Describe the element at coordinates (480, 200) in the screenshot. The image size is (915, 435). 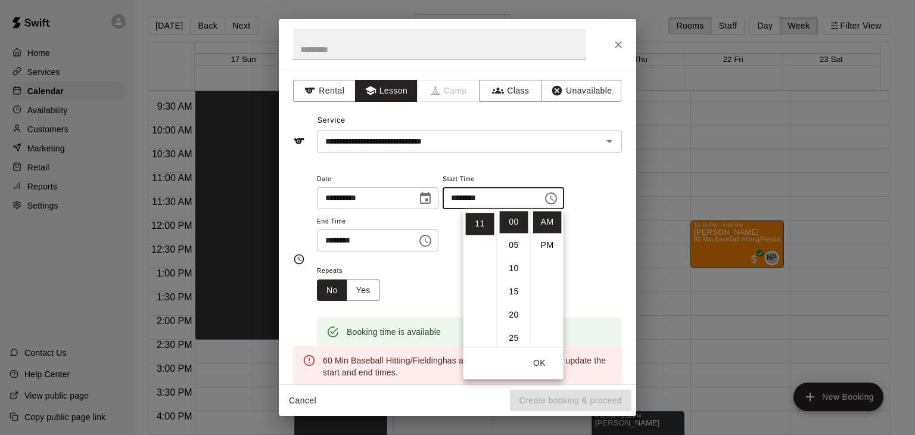
I see `li: 10 hours` at that location.